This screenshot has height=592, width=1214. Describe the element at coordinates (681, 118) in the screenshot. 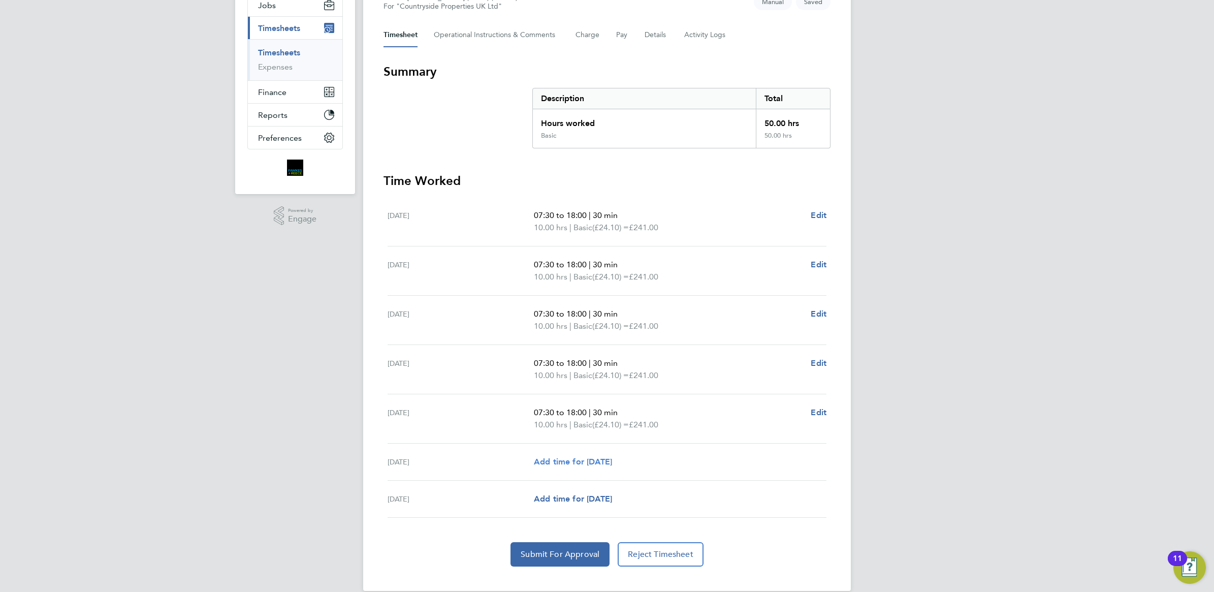

I see `div: Summary` at that location.